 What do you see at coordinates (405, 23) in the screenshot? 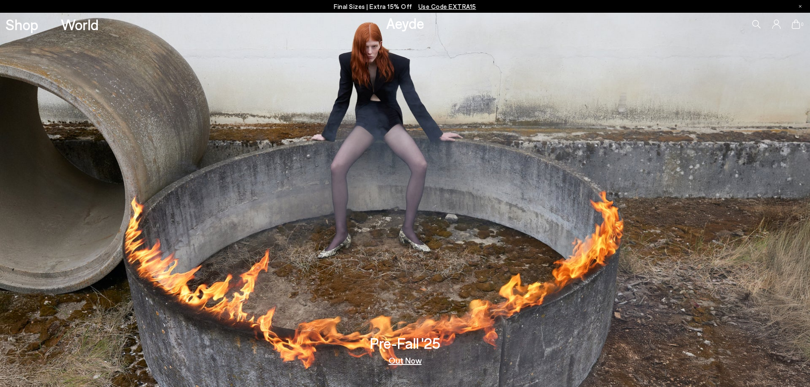
I see `a: Aeyde` at bounding box center [405, 23].